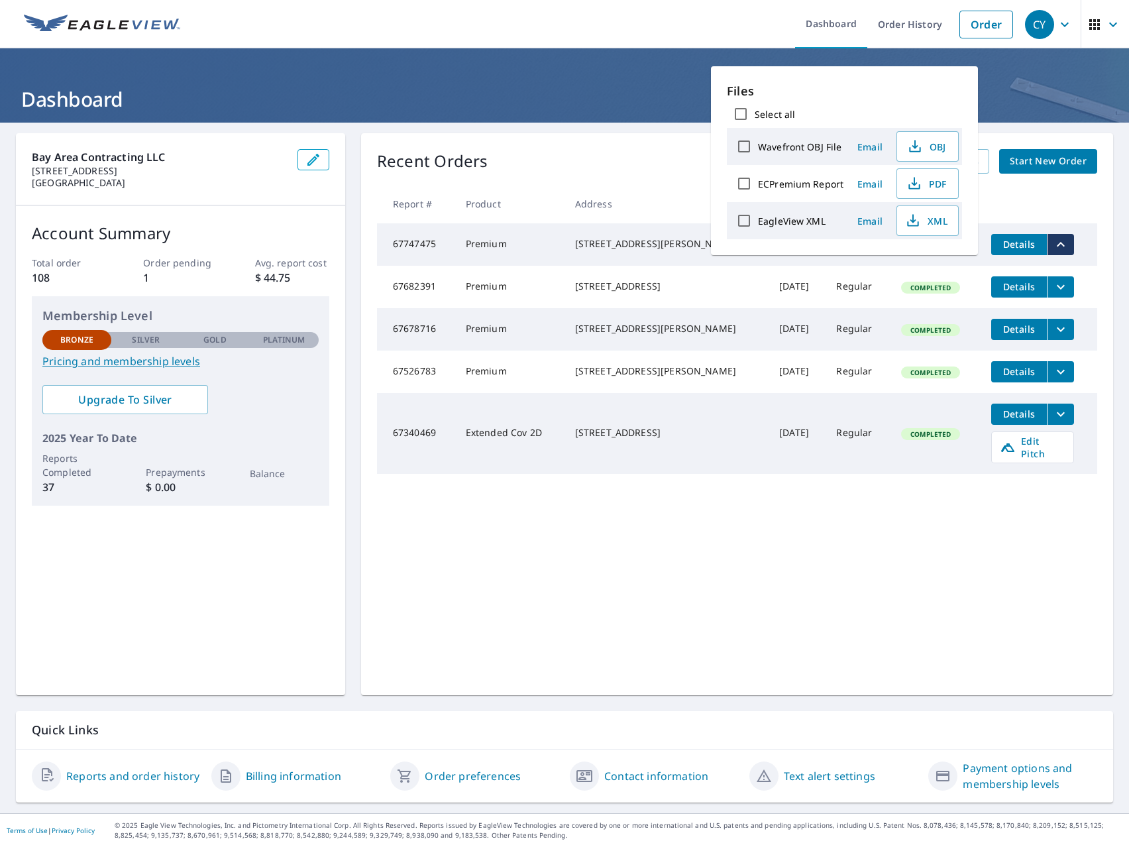  What do you see at coordinates (800, 146) in the screenshot?
I see `label: Wavefront OBJ File` at bounding box center [800, 146].